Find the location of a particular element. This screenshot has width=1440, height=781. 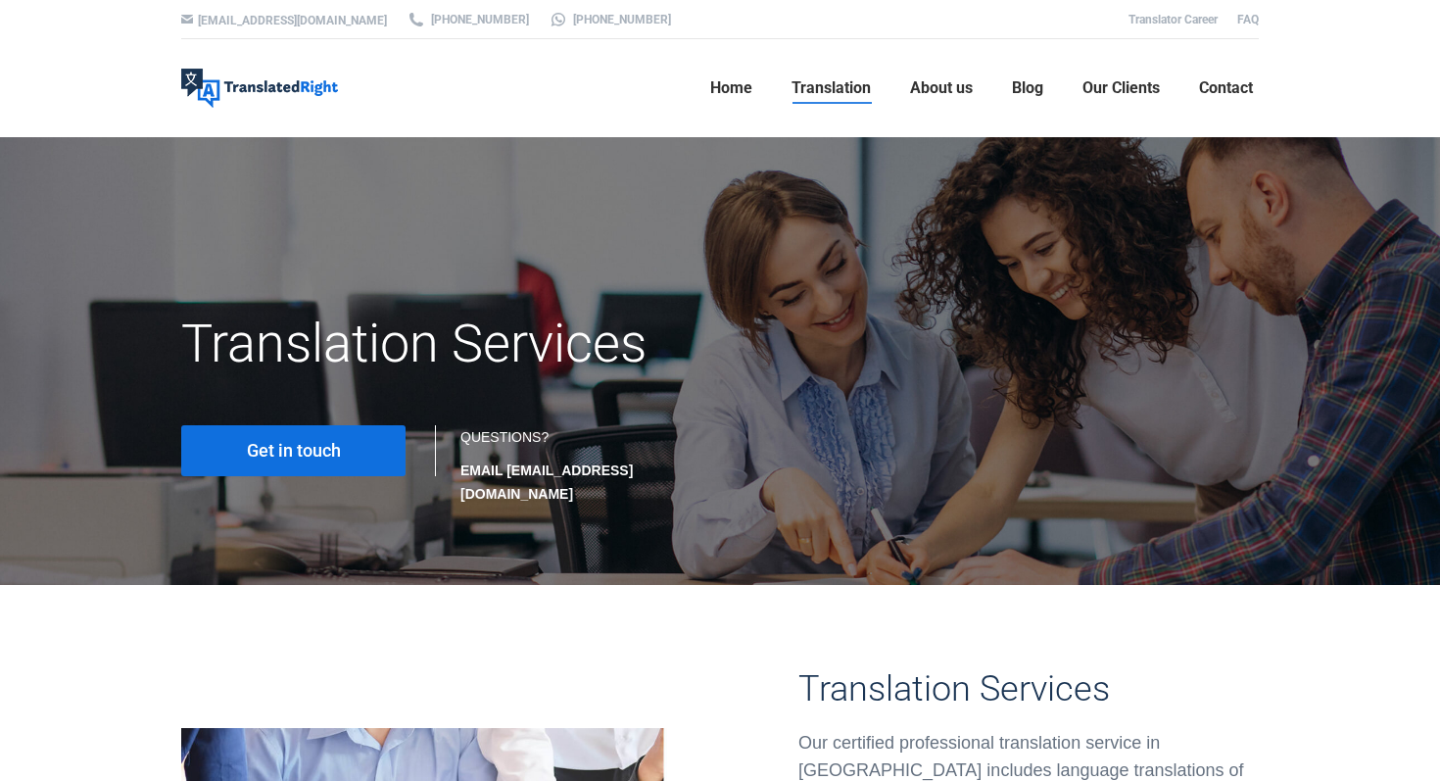

span: Get in touch is located at coordinates (294, 451).